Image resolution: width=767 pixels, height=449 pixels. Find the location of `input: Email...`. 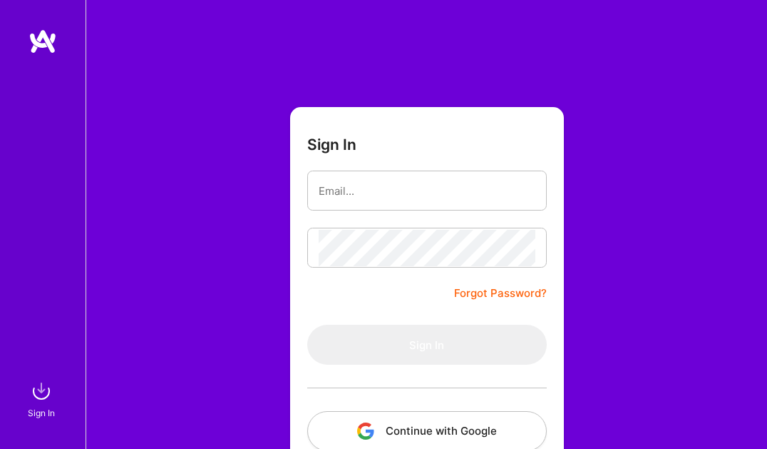

input: Email... is located at coordinates (427, 190).